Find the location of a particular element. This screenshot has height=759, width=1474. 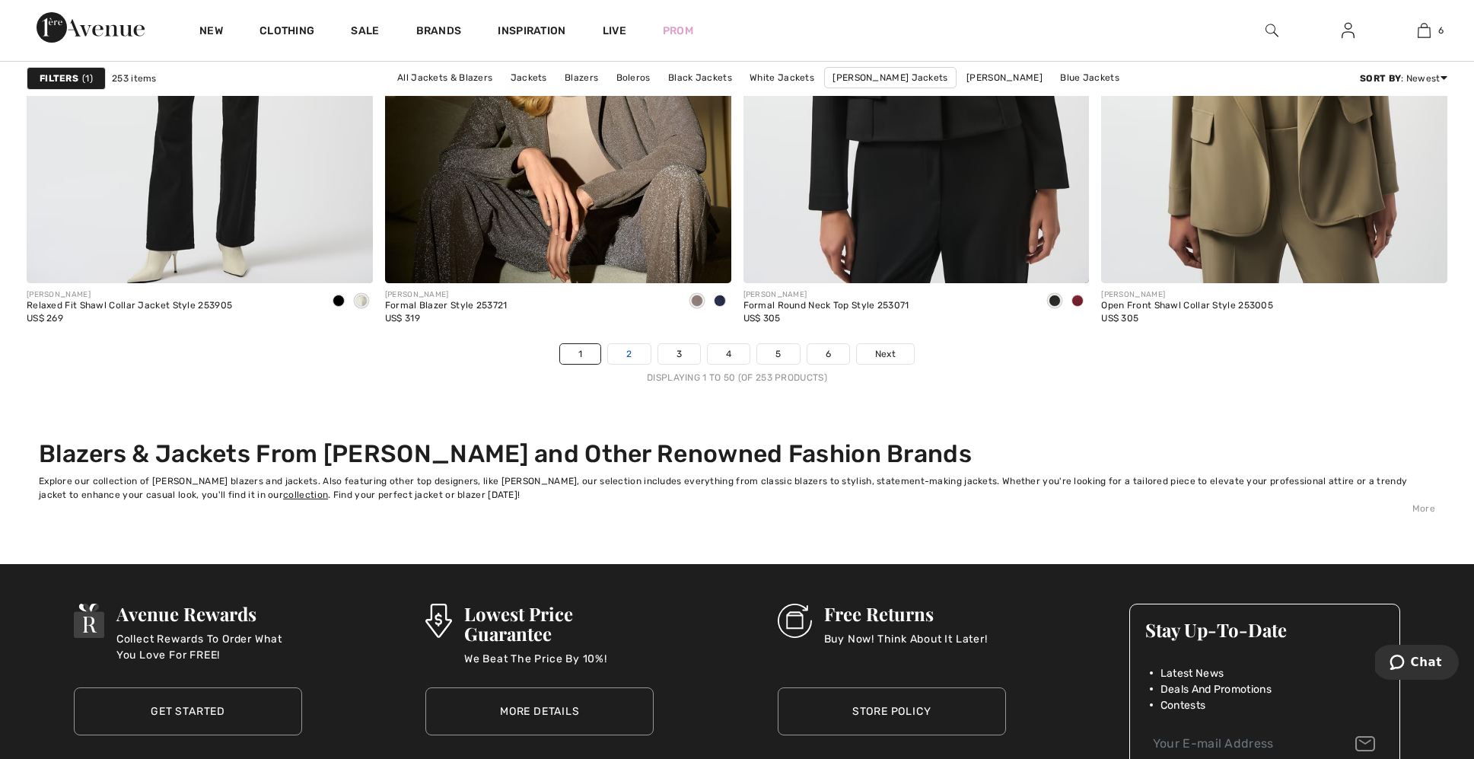

a: New is located at coordinates (211, 32).